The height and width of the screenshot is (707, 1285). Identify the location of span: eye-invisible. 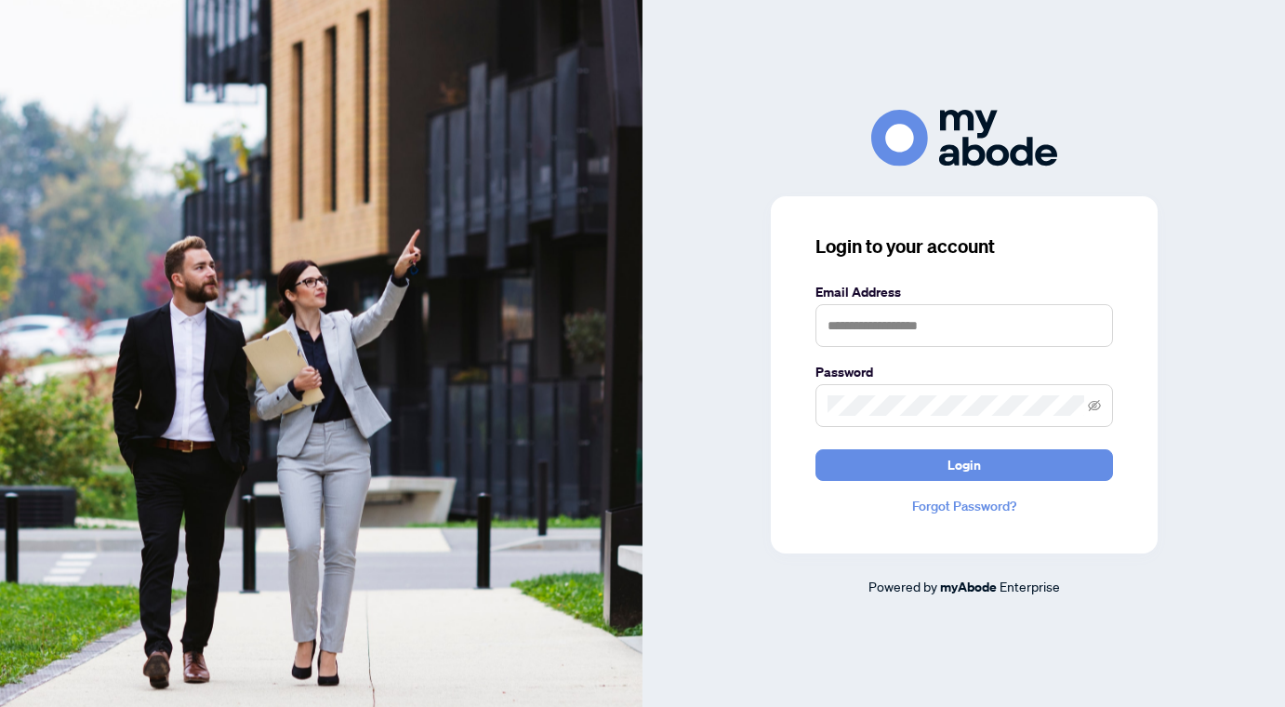
(1095, 405).